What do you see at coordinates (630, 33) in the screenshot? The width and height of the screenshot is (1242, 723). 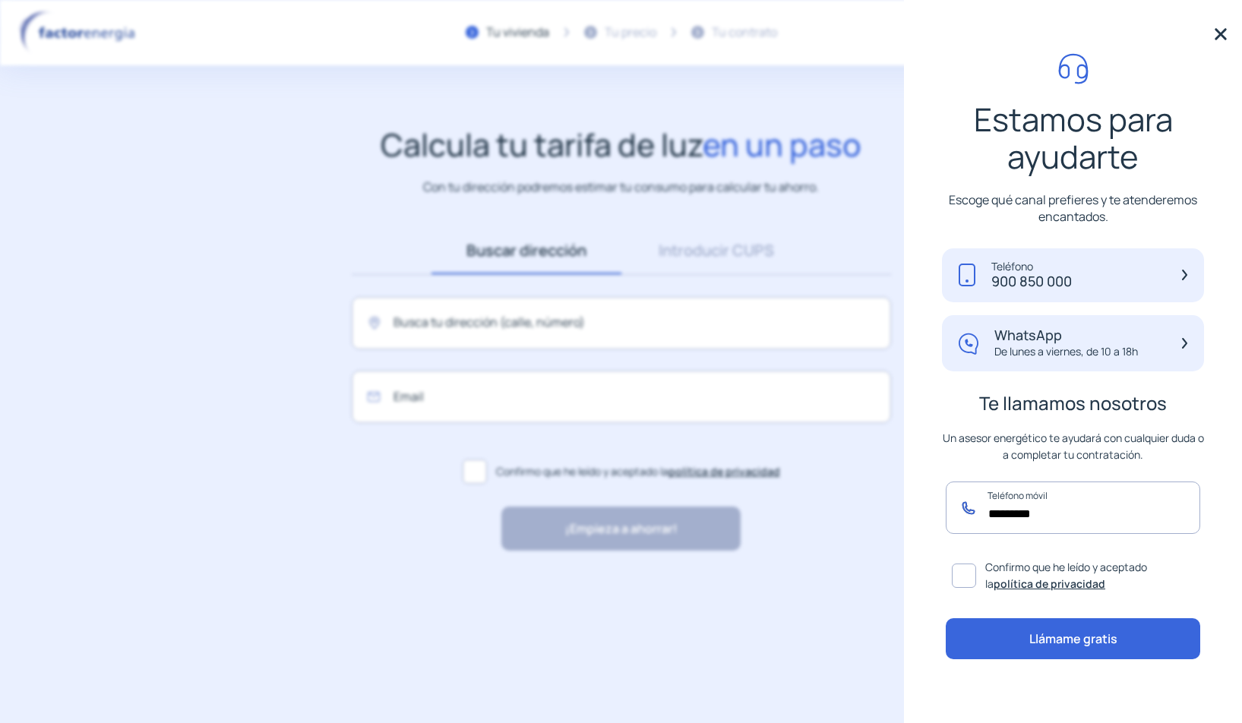 I see `div: Tu precio` at bounding box center [630, 33].